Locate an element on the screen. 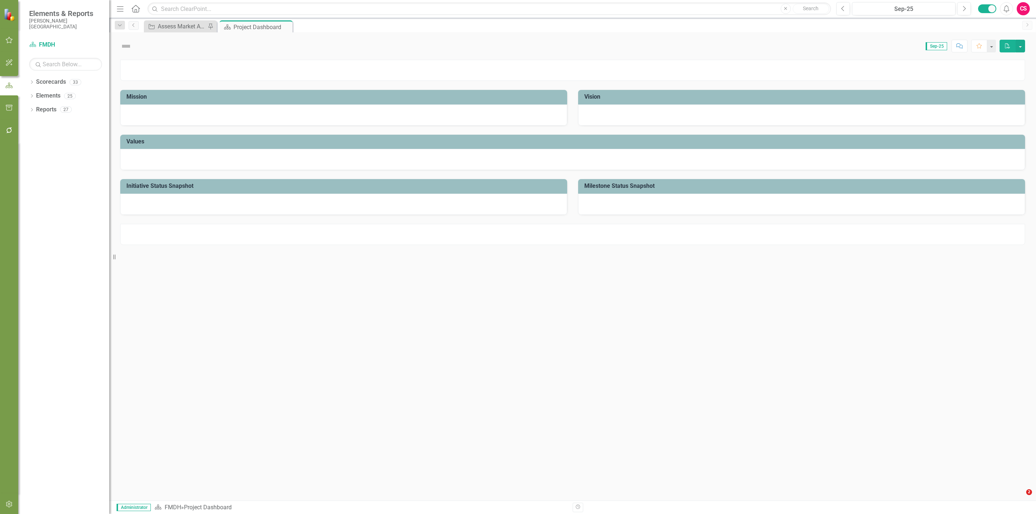 Image resolution: width=1036 pixels, height=514 pixels. button: Search is located at coordinates (811, 9).